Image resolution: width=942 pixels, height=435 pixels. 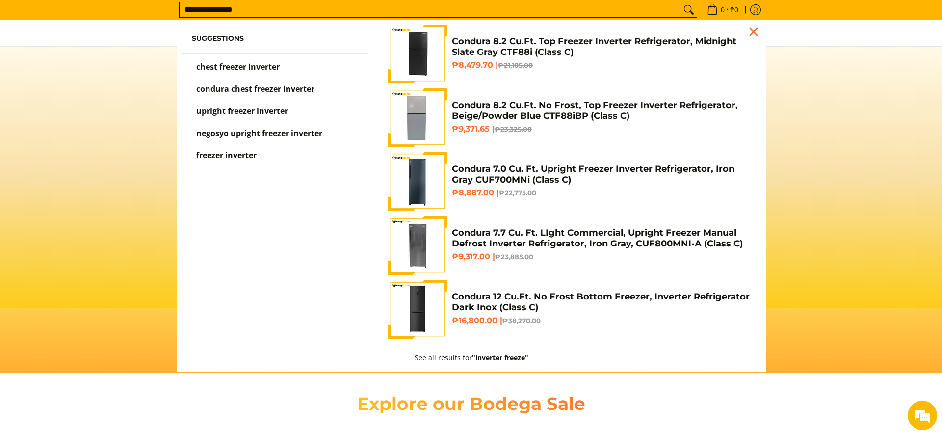 I want to click on a: condura chest freezer inverter, so click(x=275, y=94).